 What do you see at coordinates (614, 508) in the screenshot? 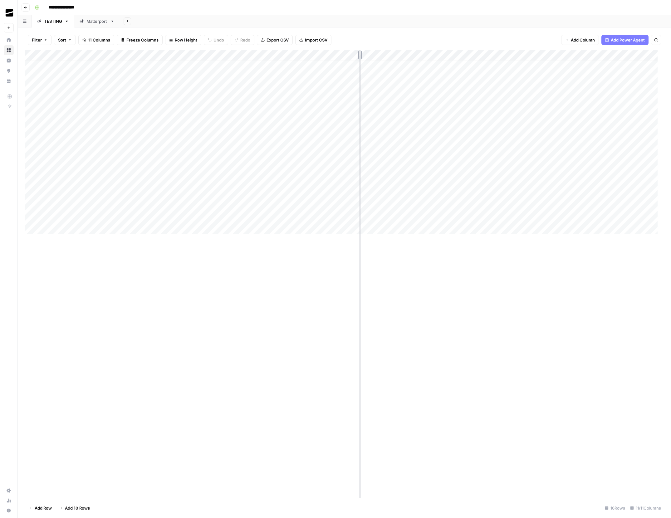
I see `div: 16 Rows` at bounding box center [614, 508].